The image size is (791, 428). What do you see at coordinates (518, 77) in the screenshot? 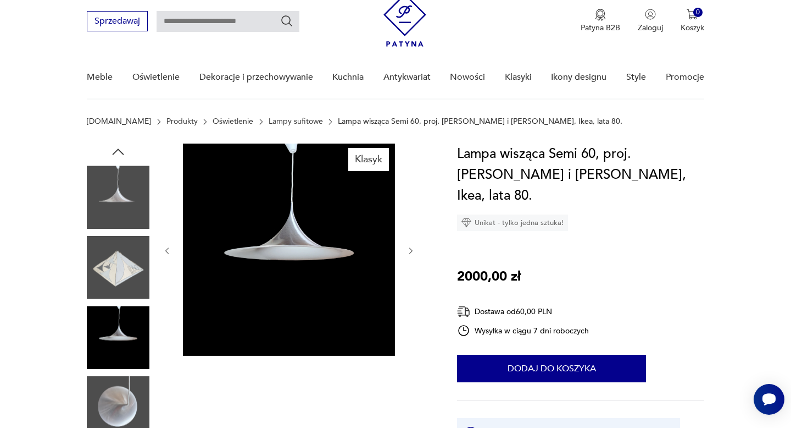
I see `a: Klasyki` at bounding box center [518, 77].